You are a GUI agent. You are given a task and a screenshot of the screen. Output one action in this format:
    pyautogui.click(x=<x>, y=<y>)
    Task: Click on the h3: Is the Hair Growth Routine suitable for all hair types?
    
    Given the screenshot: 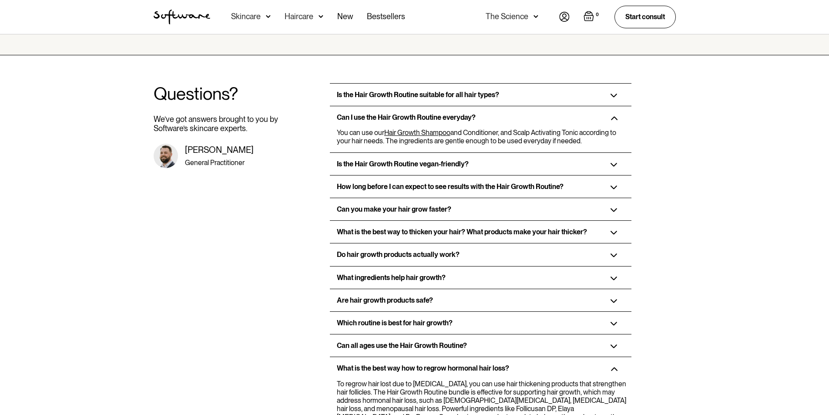 What is the action you would take?
    pyautogui.click(x=418, y=94)
    